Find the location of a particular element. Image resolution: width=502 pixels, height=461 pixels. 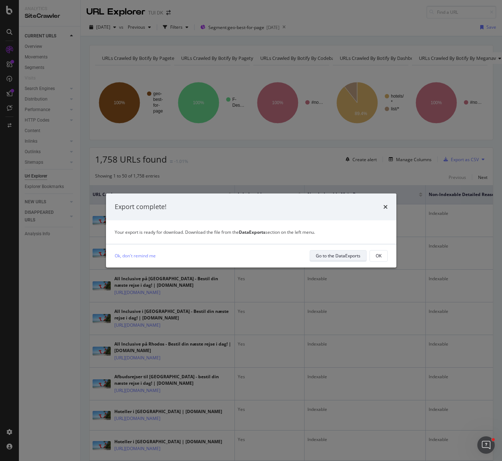

strong: DataExports is located at coordinates (252, 232).